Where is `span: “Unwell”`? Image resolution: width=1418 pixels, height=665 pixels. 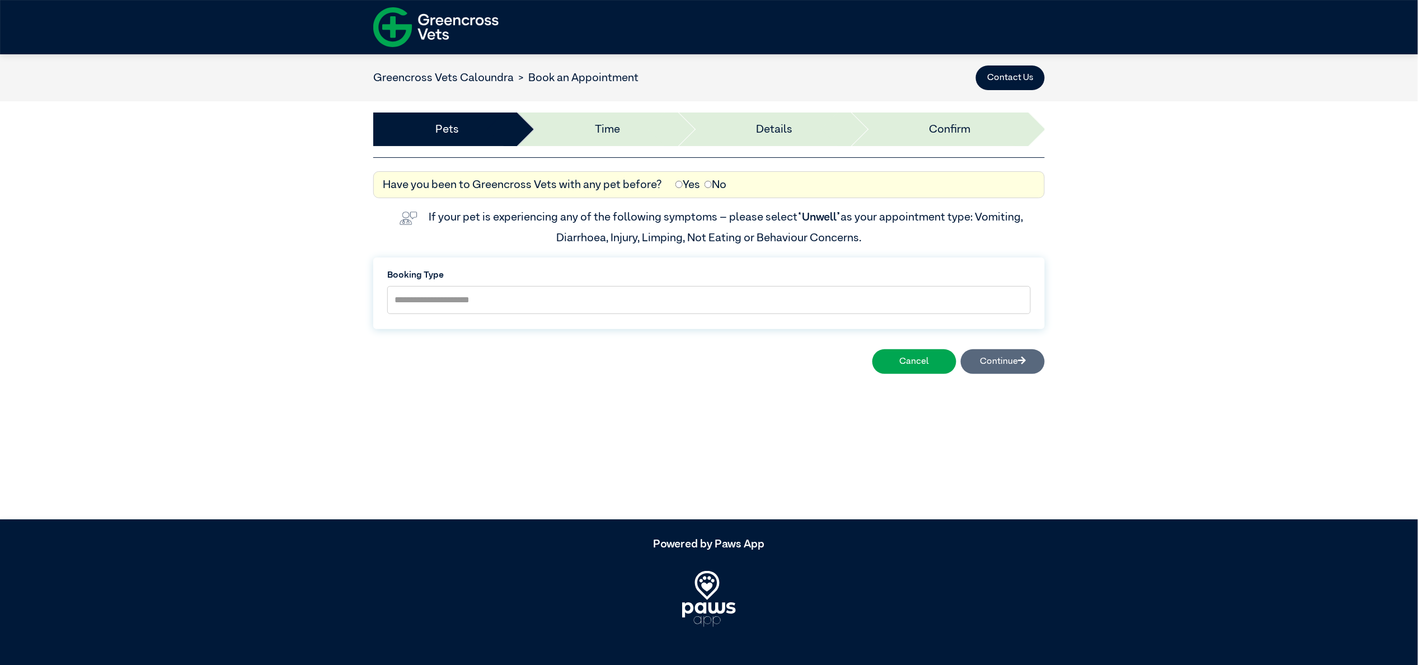 span: “Unwell” is located at coordinates (818, 217).